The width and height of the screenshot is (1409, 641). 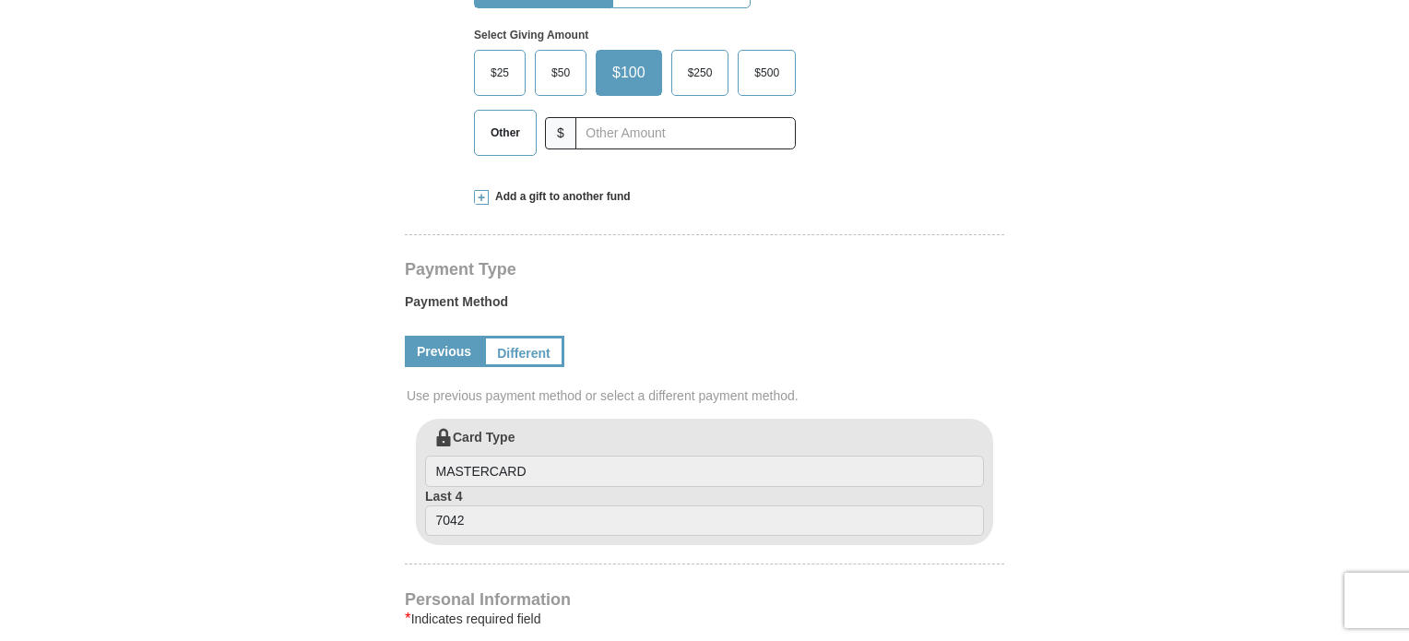 What do you see at coordinates (704, 512) in the screenshot?
I see `label: Last 4` at bounding box center [704, 512].